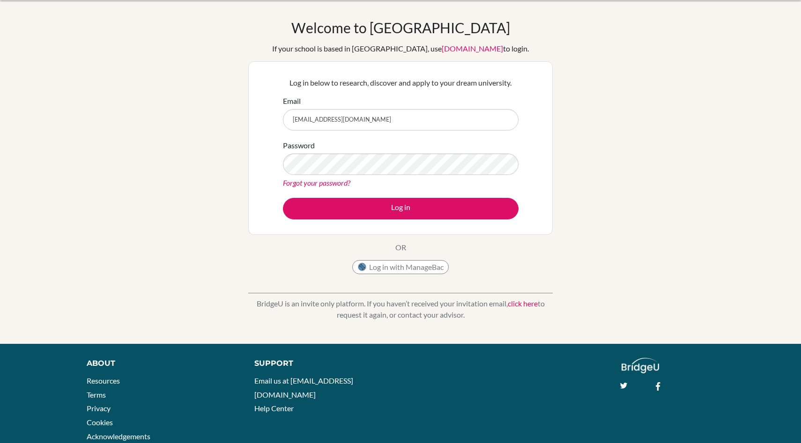  What do you see at coordinates (160, 364) in the screenshot?
I see `div: About` at bounding box center [160, 364].